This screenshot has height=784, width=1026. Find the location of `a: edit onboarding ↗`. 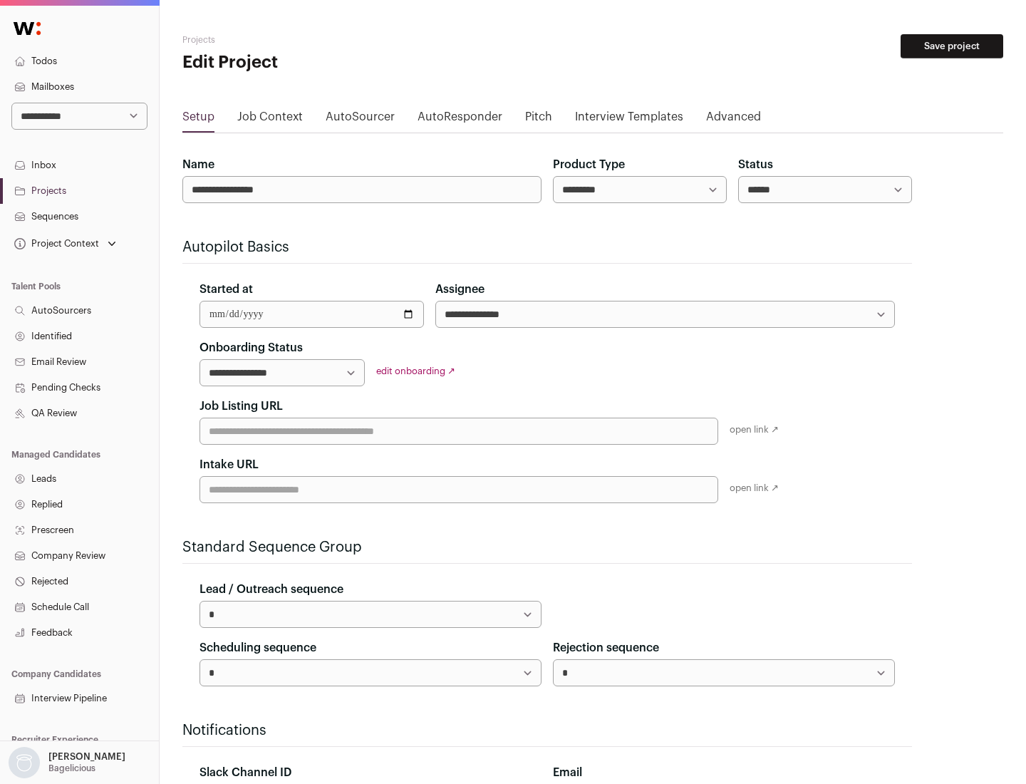

a: edit onboarding ↗ is located at coordinates (416, 371).